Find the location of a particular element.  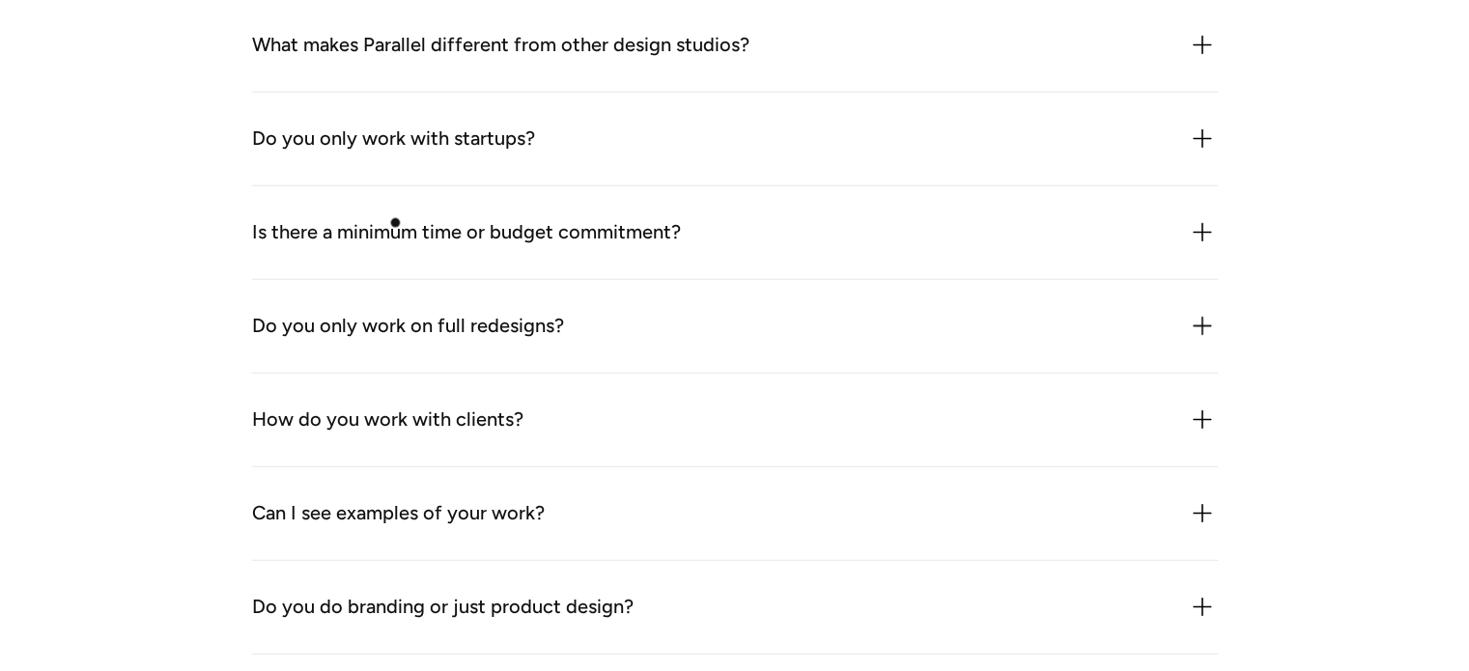

div: What makes Parallel different from other design studios? is located at coordinates (500, 45).